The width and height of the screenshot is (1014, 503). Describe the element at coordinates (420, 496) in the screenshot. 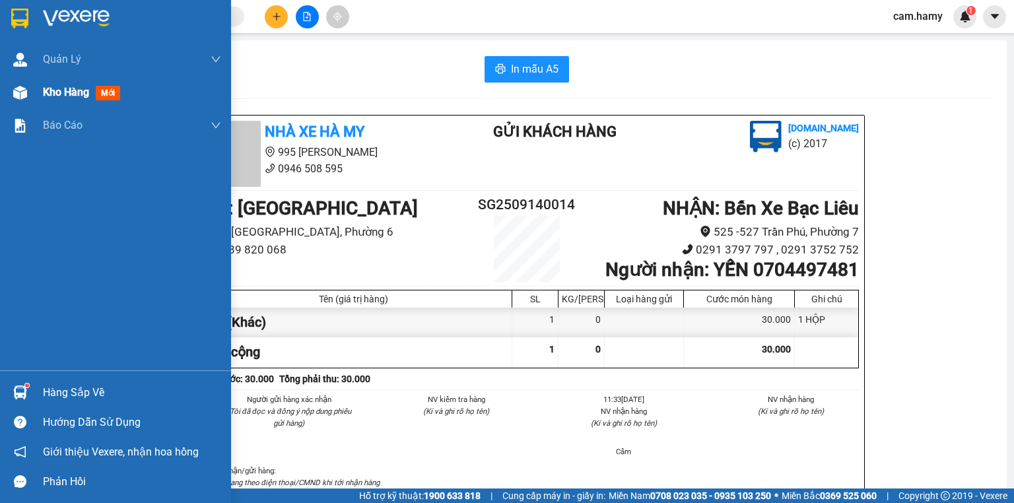

I see `span: Hỗ trợ kỹ thuật:` at that location.